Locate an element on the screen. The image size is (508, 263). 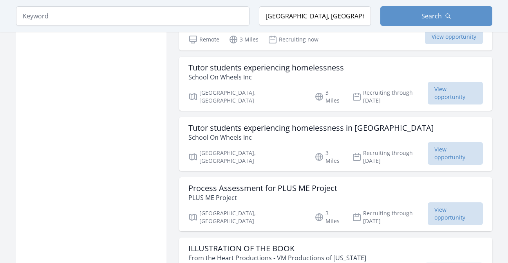
h3: ILLUSTRATION OF THE BOOK is located at coordinates (277, 249).